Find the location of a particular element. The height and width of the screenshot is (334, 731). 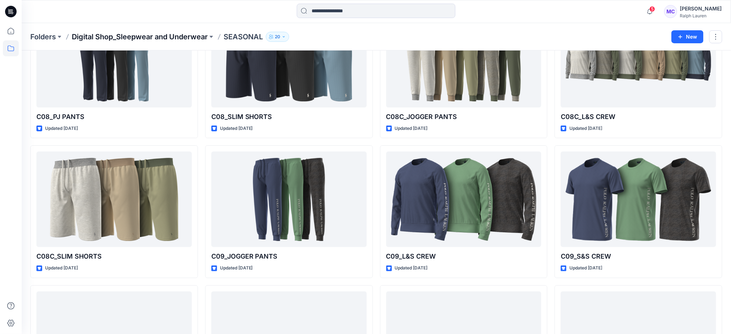

div: Ralph Lauren is located at coordinates (701, 16).